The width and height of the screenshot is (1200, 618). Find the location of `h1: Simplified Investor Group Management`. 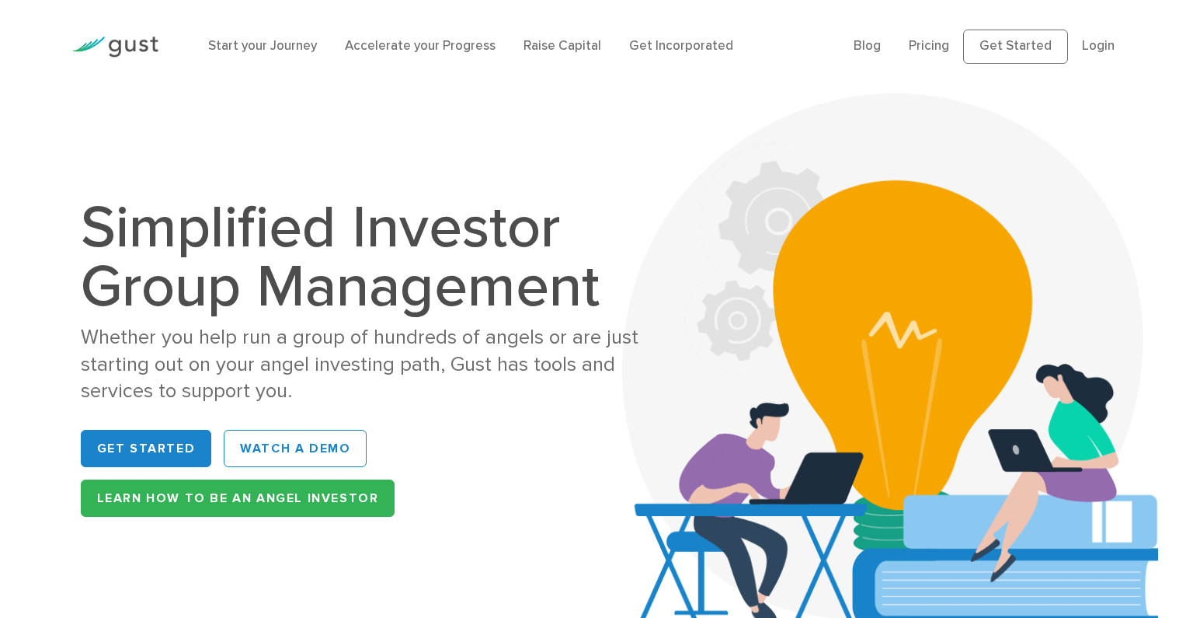

h1: Simplified Investor Group Management is located at coordinates (379, 257).